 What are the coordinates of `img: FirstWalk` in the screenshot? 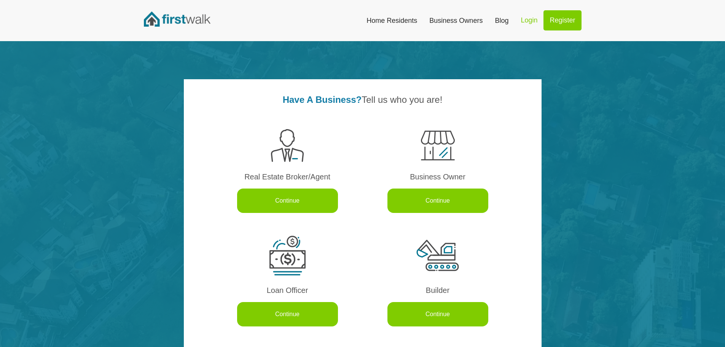 It's located at (177, 19).